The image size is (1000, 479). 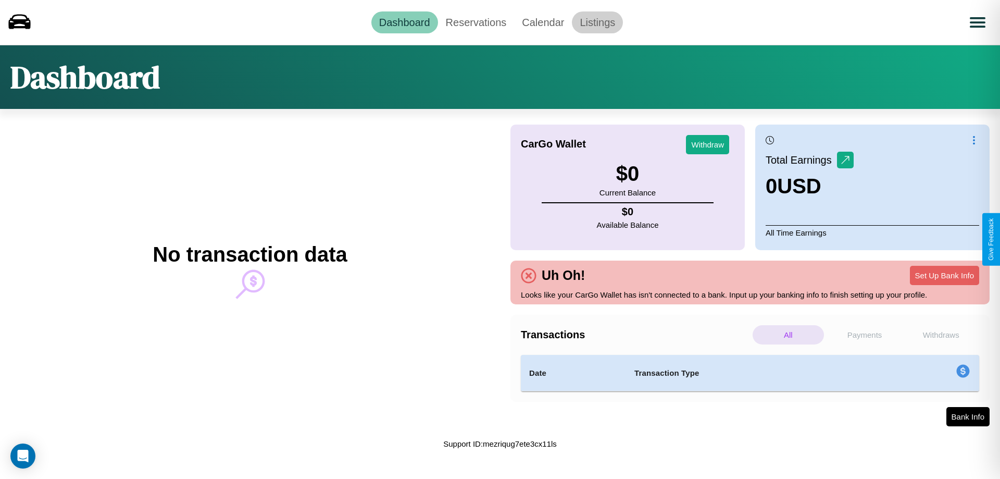 What do you see at coordinates (500, 443) in the screenshot?
I see `p: Support ID: mezriqug7ete3cx11ls` at bounding box center [500, 443].